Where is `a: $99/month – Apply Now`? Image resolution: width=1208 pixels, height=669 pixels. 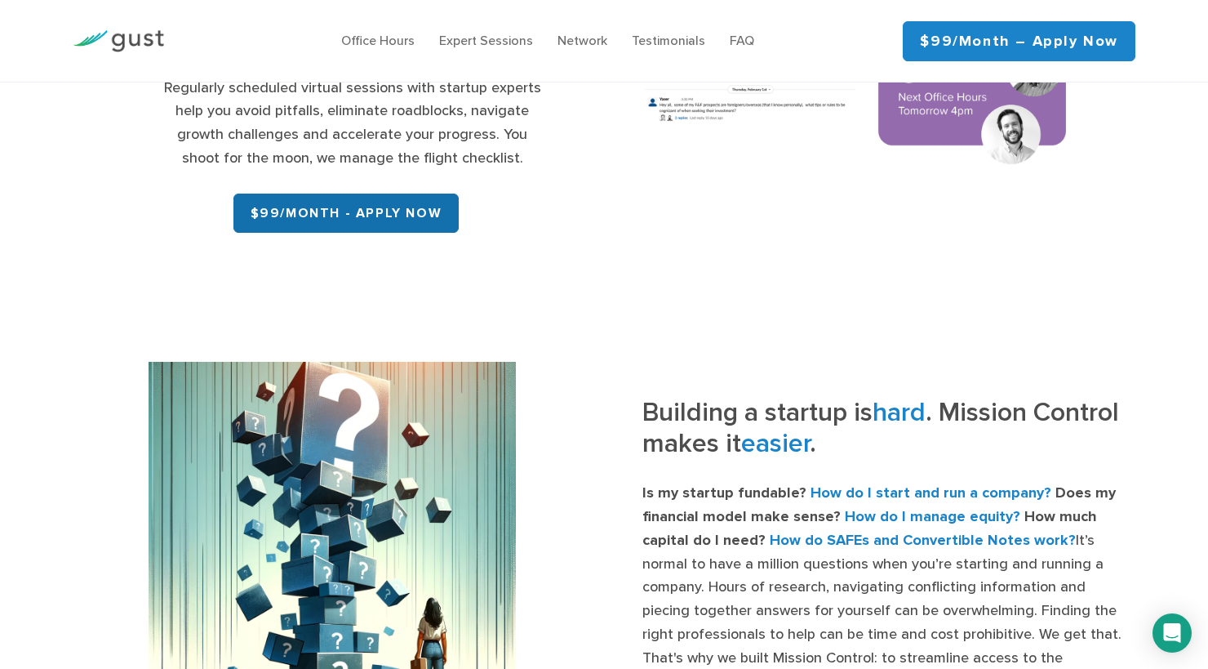 a: $99/month – Apply Now is located at coordinates (1019, 41).